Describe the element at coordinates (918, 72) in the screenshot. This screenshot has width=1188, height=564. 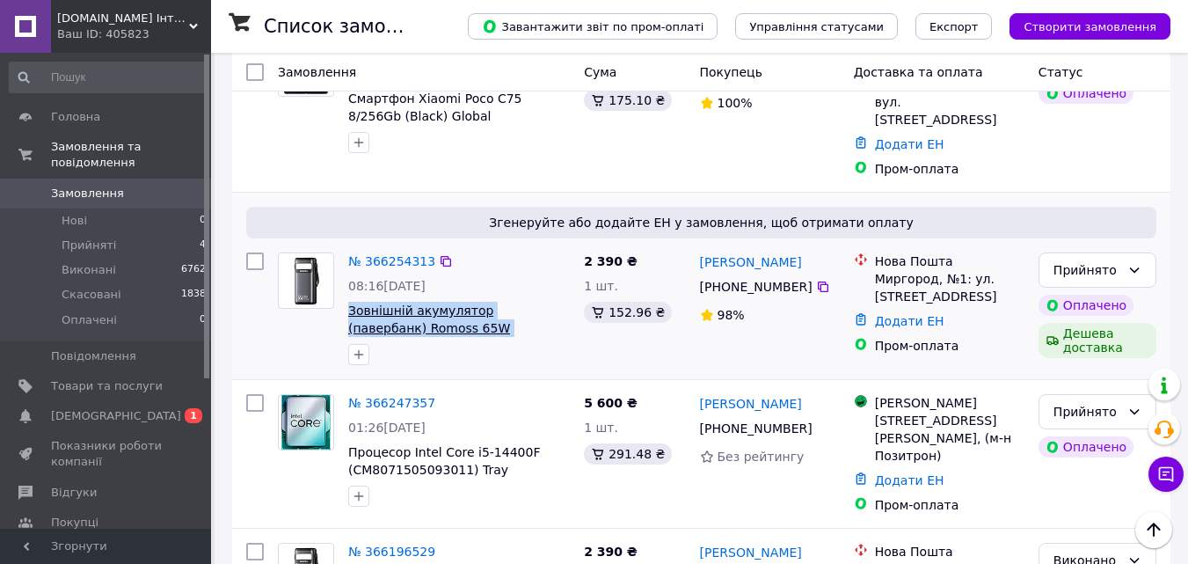
I see `span: Доставка та оплата` at that location.